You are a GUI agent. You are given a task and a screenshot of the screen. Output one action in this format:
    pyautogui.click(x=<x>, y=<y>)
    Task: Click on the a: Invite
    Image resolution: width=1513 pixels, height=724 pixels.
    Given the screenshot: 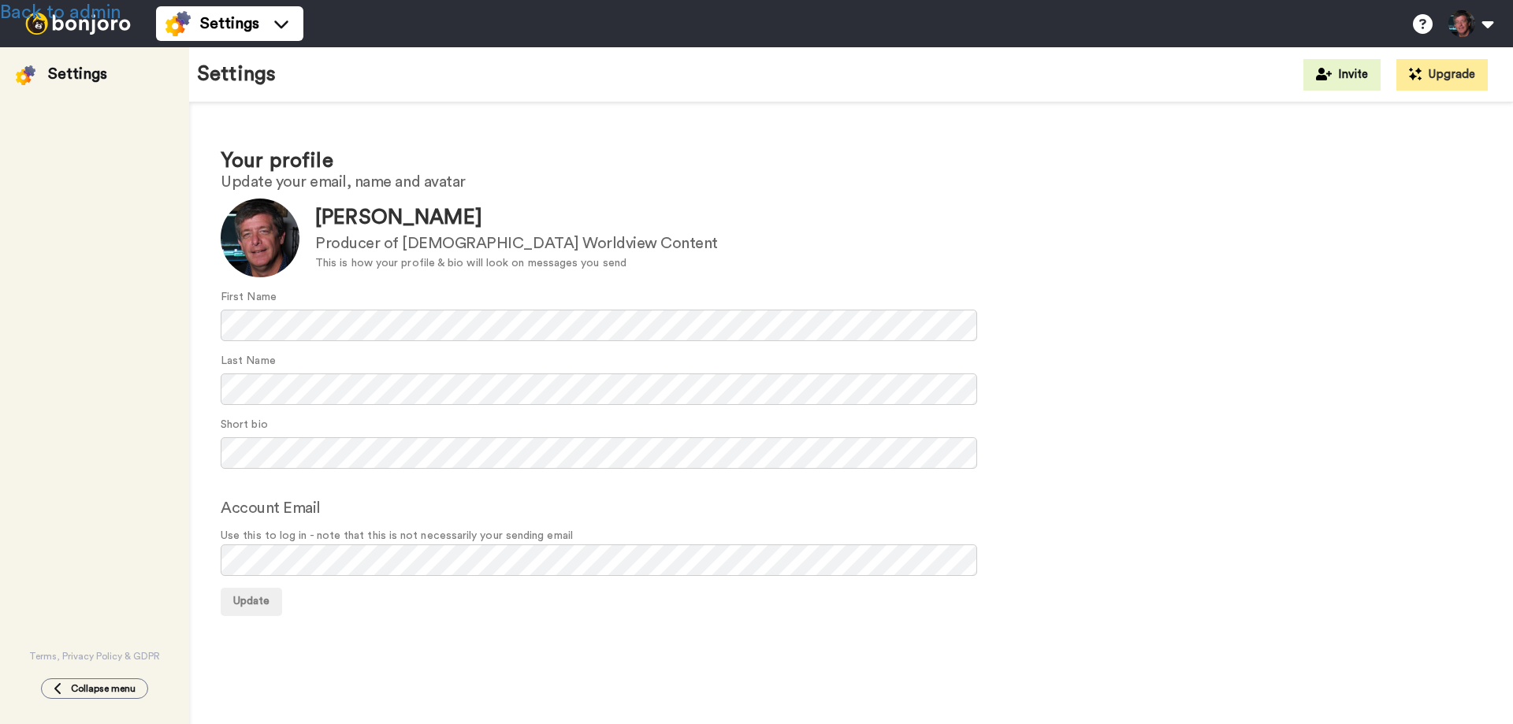 What is the action you would take?
    pyautogui.click(x=1342, y=75)
    